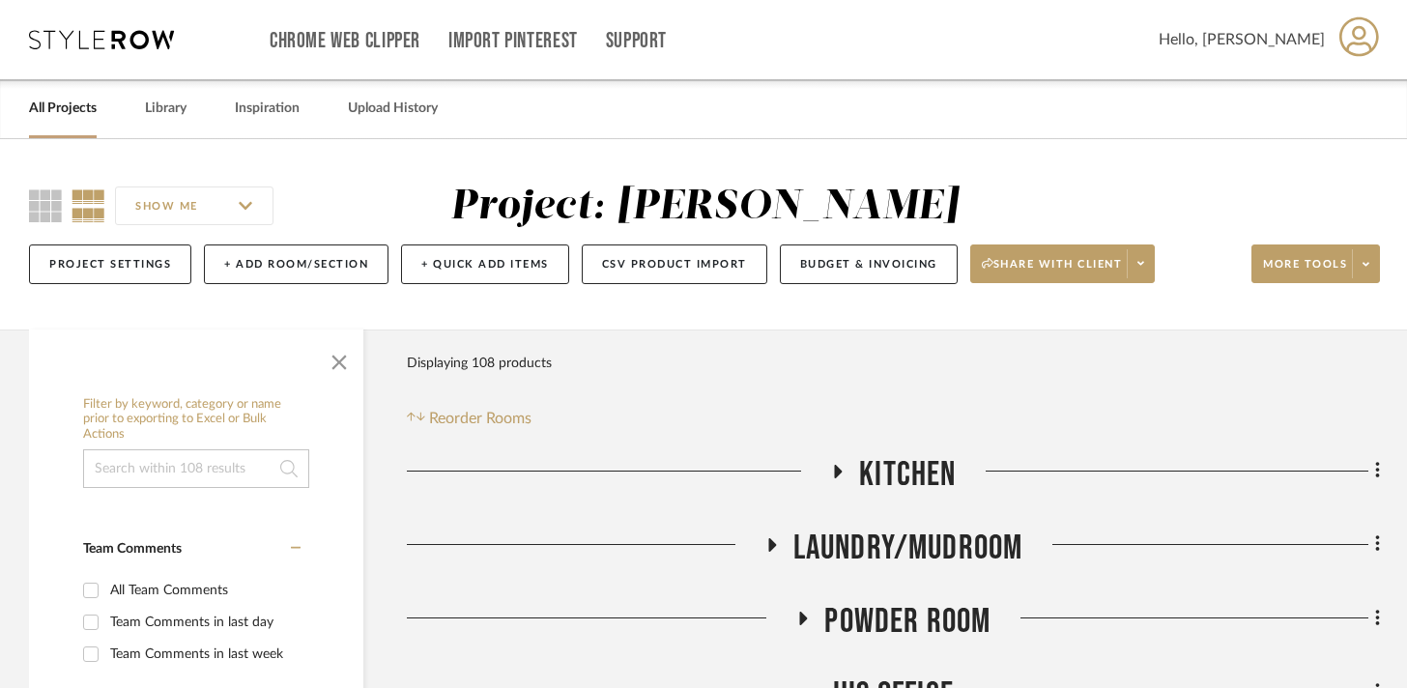 This screenshot has height=688, width=1407. Describe the element at coordinates (203, 622) in the screenshot. I see `div: Team Comments in last day` at that location.